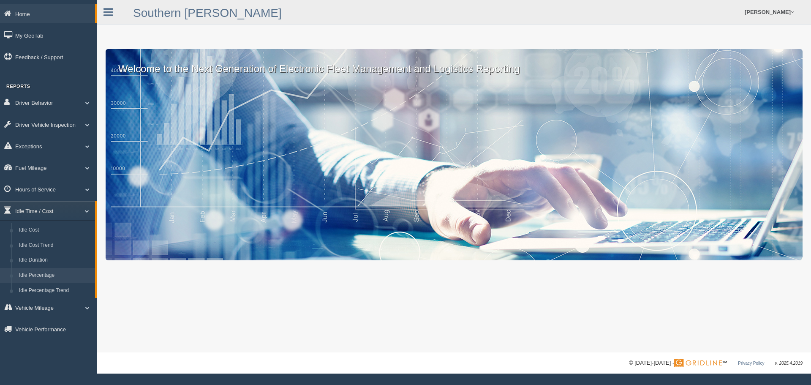  I want to click on a: Idle Percentage Trend, so click(55, 291).